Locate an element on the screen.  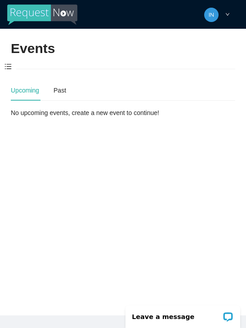
button: Open LiveChat chat widget is located at coordinates (109, 17).